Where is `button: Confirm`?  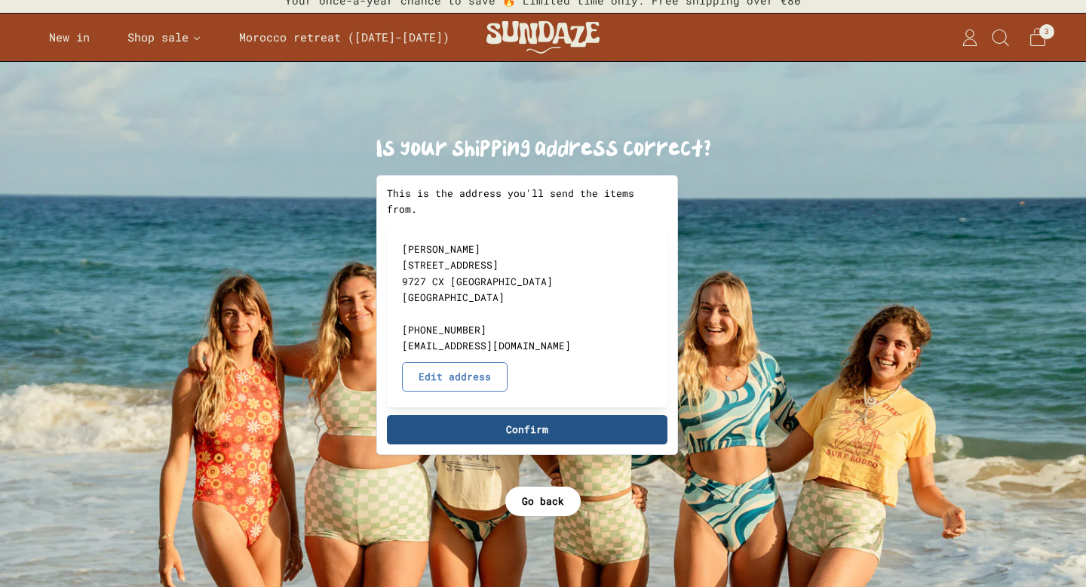
button: Confirm is located at coordinates (527, 429).